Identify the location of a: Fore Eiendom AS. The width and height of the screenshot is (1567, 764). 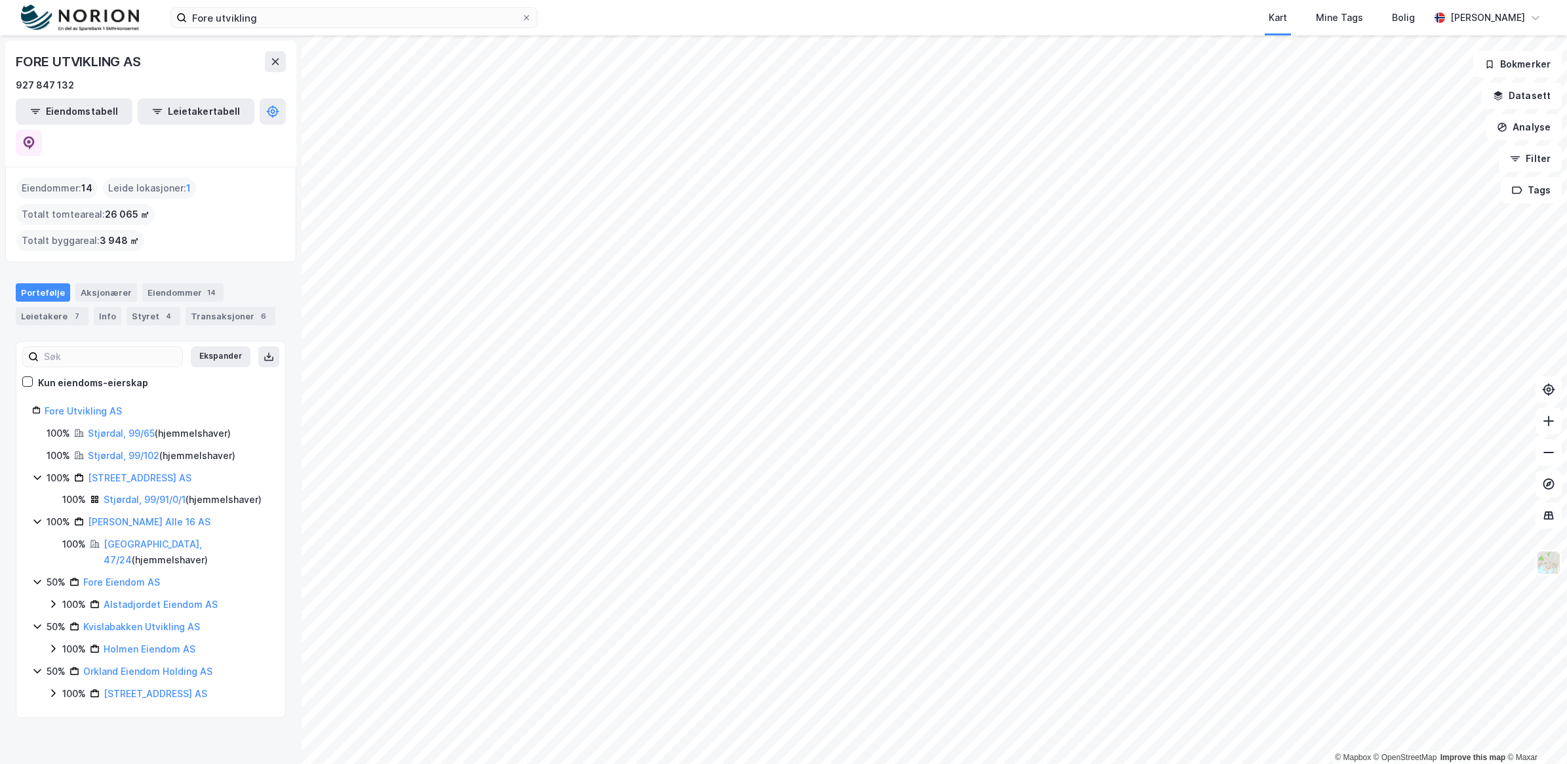
(121, 582).